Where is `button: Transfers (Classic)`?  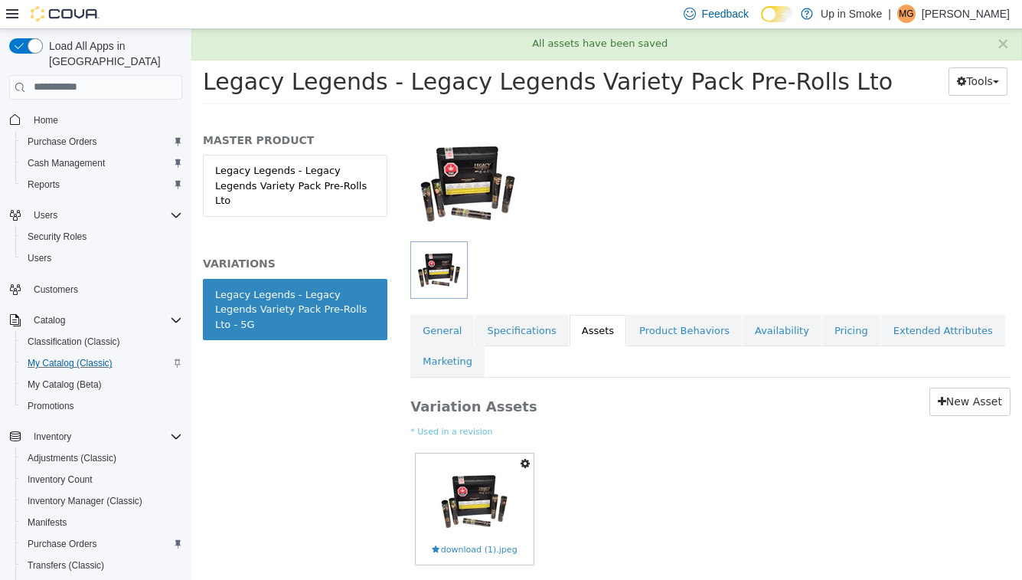 button: Transfers (Classic) is located at coordinates (102, 565).